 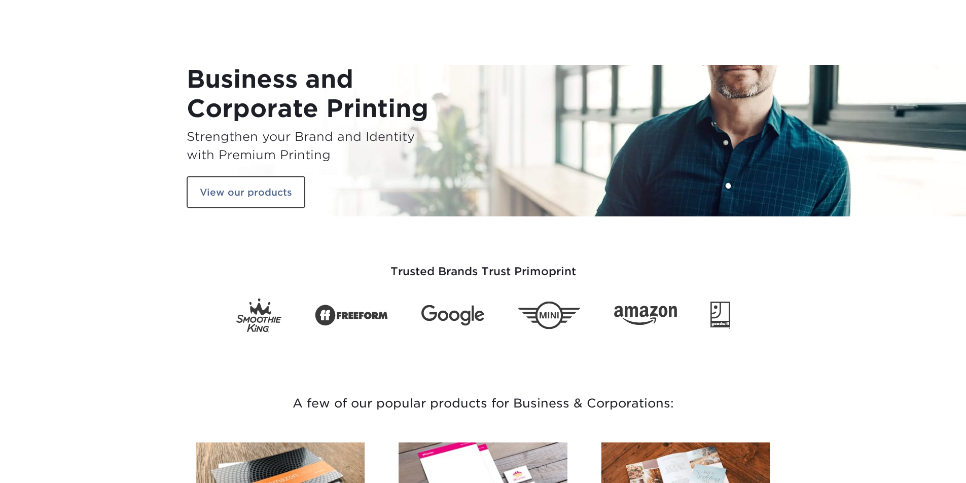 I want to click on h1: Business and Corporate Printing, so click(x=331, y=94).